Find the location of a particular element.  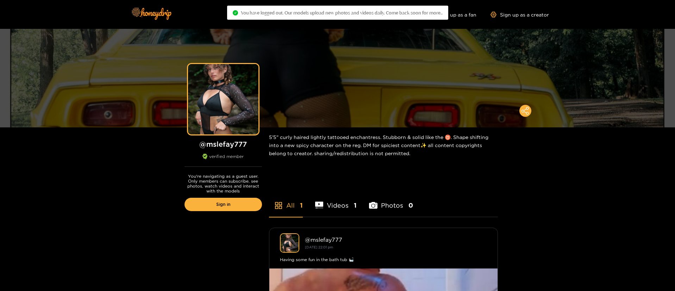

img: mslefay777 is located at coordinates (290, 243).